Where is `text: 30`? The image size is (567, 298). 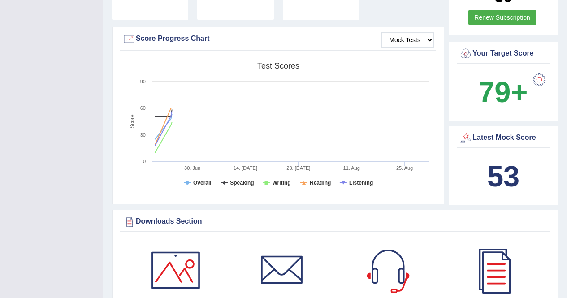
text: 30 is located at coordinates (143, 135).